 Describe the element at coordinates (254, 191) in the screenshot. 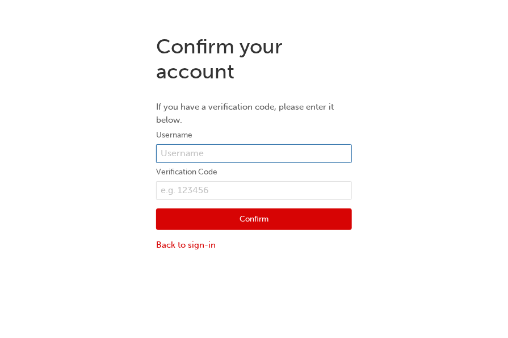

I see `input: e.g. 123456` at that location.